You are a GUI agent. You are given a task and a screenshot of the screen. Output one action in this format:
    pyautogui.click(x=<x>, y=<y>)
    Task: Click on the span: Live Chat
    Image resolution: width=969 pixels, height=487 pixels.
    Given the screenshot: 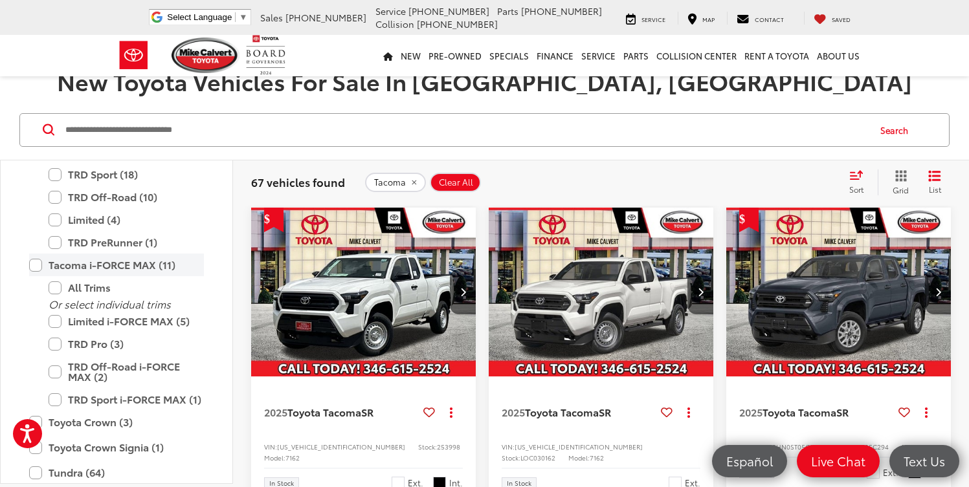 What is the action you would take?
    pyautogui.click(x=838, y=461)
    